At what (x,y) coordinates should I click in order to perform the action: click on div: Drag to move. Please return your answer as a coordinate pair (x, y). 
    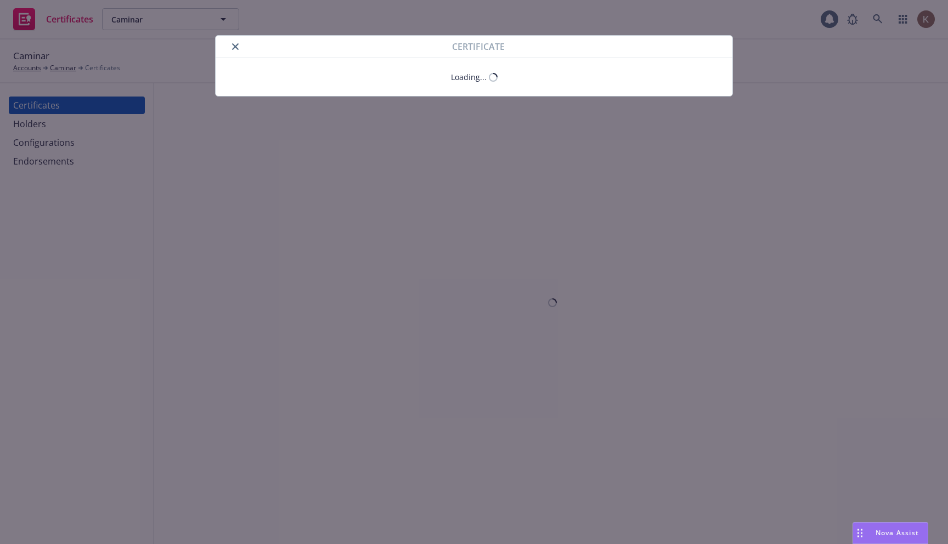
    Looking at the image, I should click on (860, 533).